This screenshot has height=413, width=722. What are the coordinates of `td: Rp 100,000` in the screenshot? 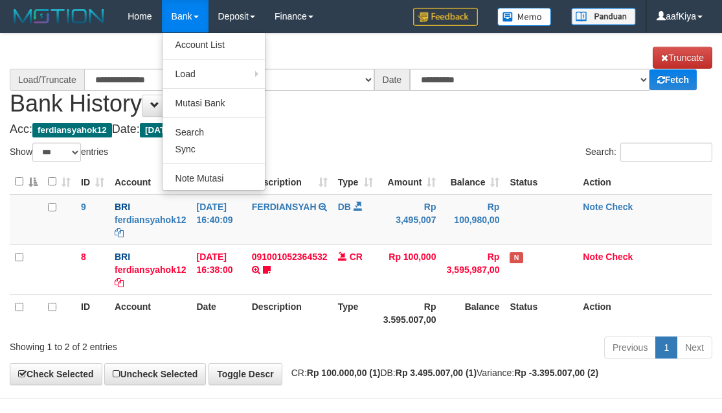 It's located at (410, 269).